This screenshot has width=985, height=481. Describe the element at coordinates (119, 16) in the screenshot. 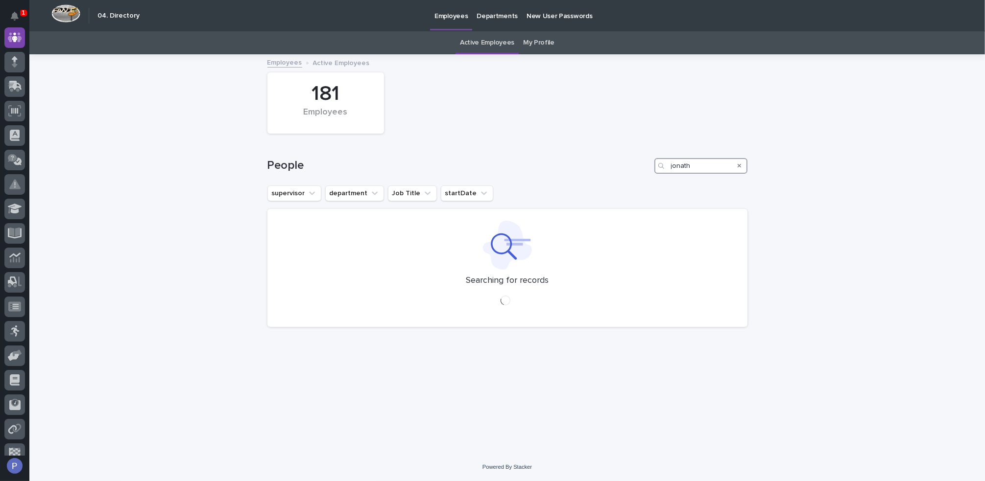

I see `h2: 04. Directory` at that location.